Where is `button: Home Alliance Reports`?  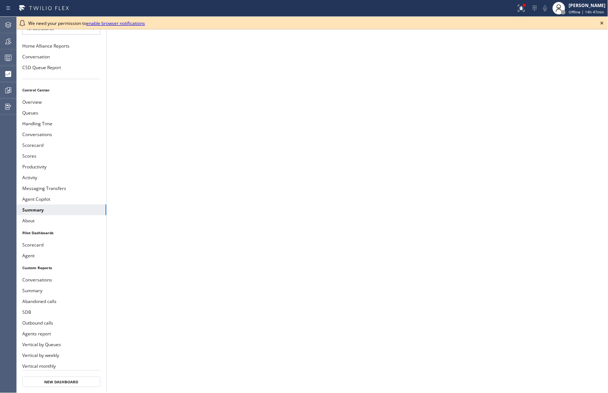
button: Home Alliance Reports is located at coordinates (61, 46).